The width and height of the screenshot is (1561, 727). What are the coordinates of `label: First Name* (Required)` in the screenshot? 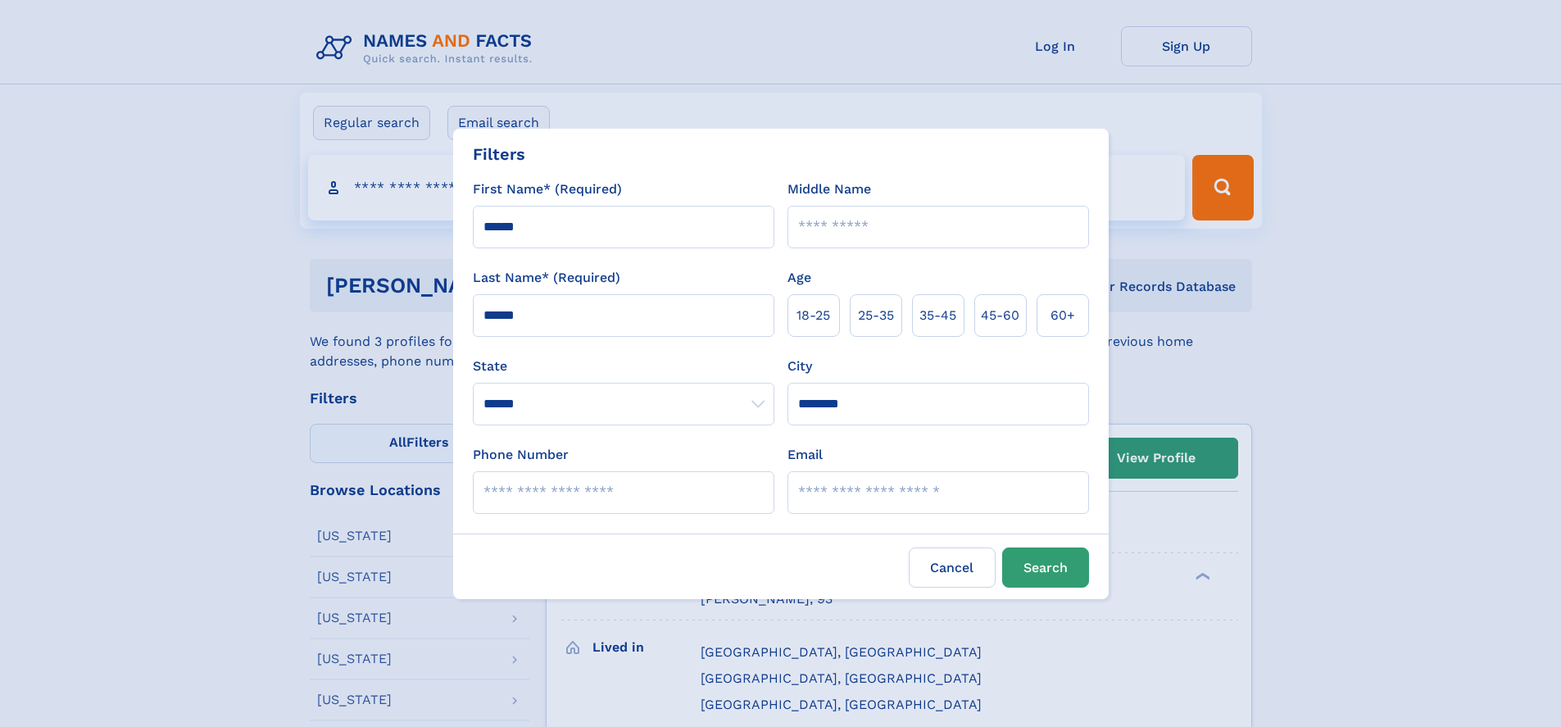 It's located at (548, 189).